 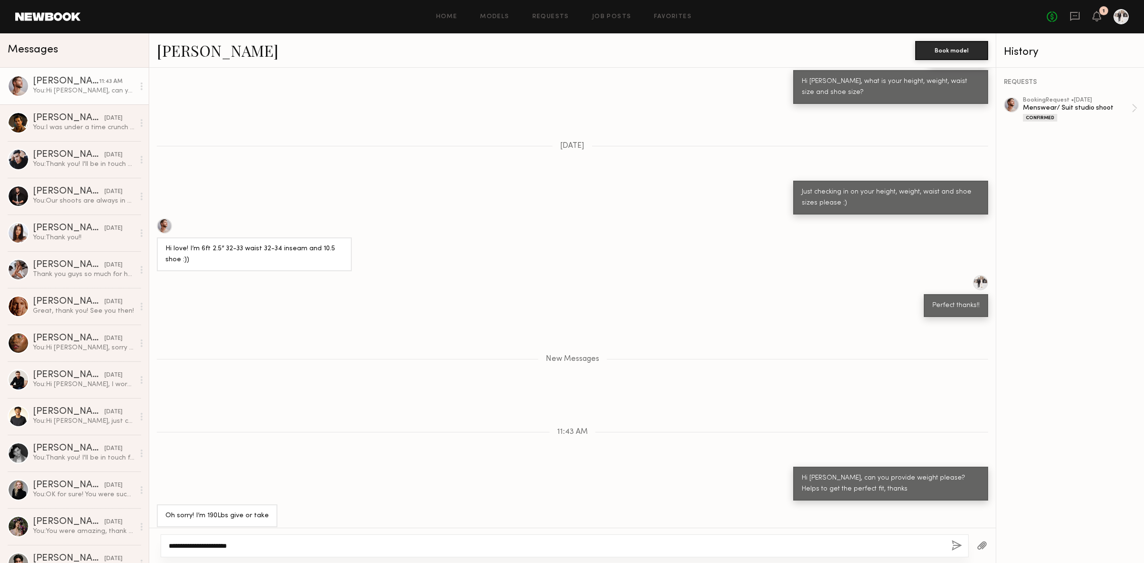 I want to click on button: Book model, so click(x=951, y=51).